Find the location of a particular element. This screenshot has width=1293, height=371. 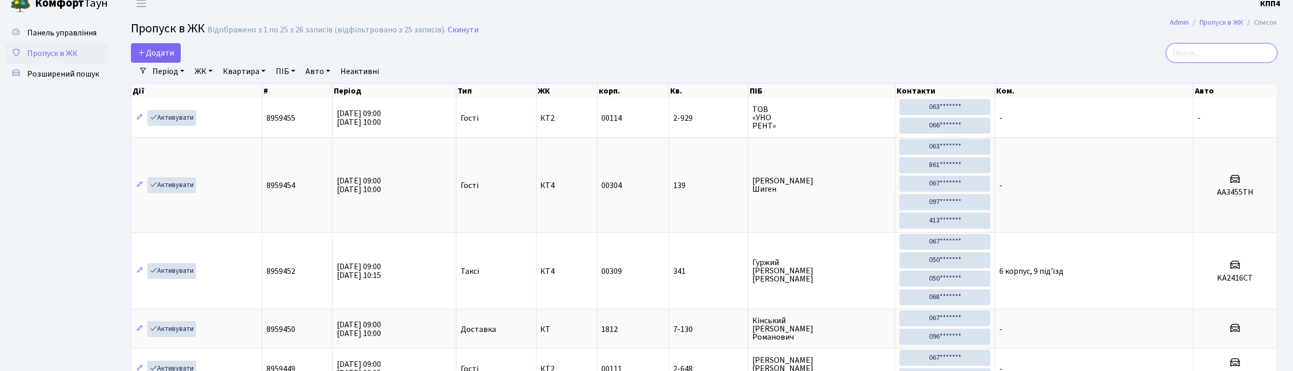

th: Дії is located at coordinates (197, 91).